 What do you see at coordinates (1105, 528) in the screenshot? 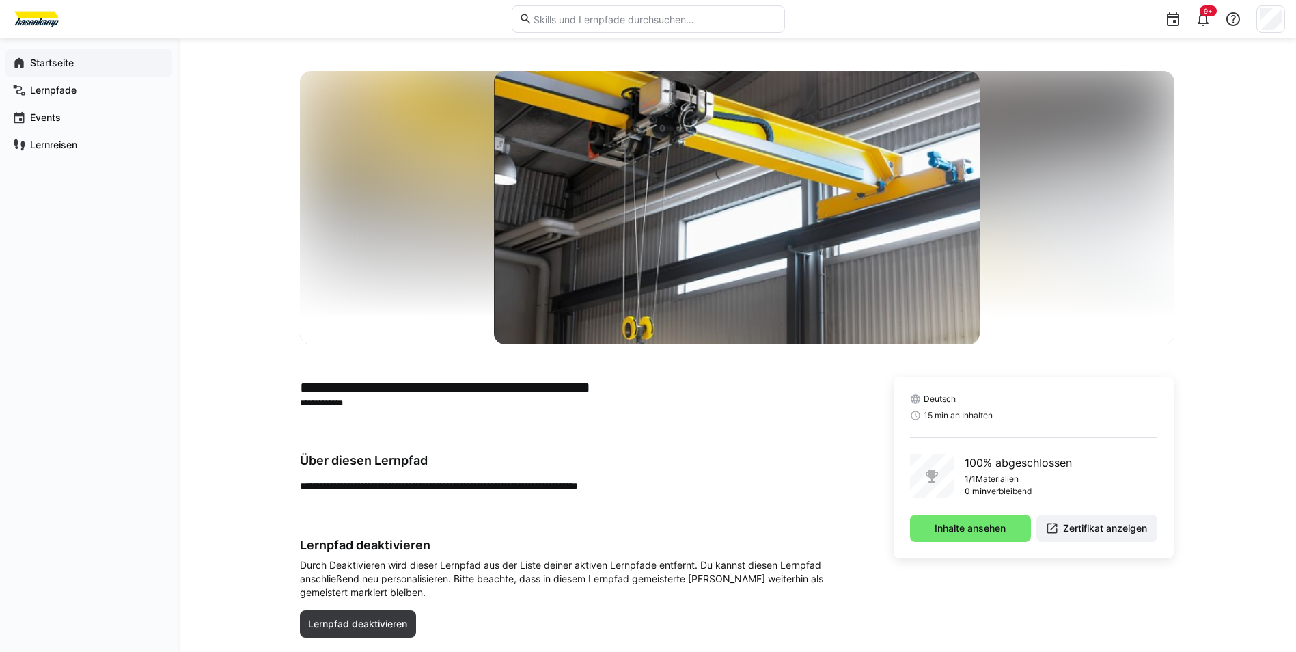
I see `span: Zertifikat anzeigen` at bounding box center [1105, 528].